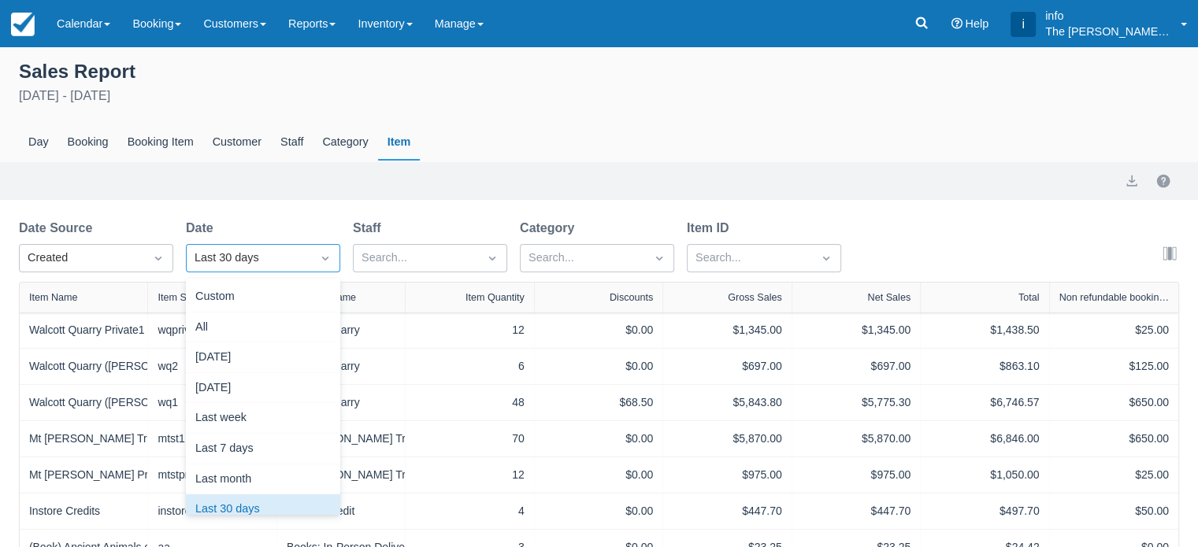 The height and width of the screenshot is (547, 1198). Describe the element at coordinates (58, 228) in the screenshot. I see `label: Date Source` at that location.